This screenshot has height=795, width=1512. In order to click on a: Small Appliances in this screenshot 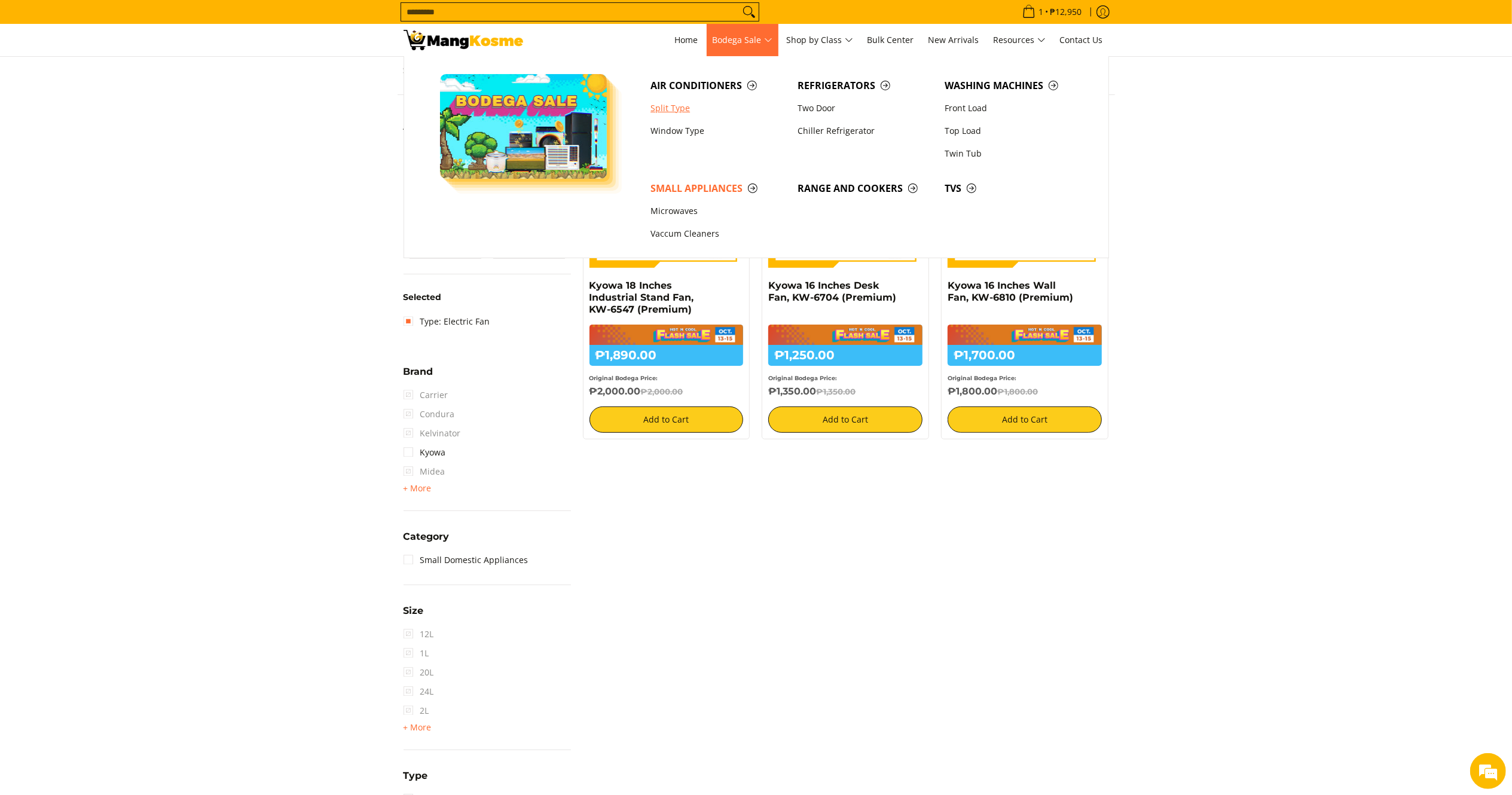, I will do `click(718, 188)`.